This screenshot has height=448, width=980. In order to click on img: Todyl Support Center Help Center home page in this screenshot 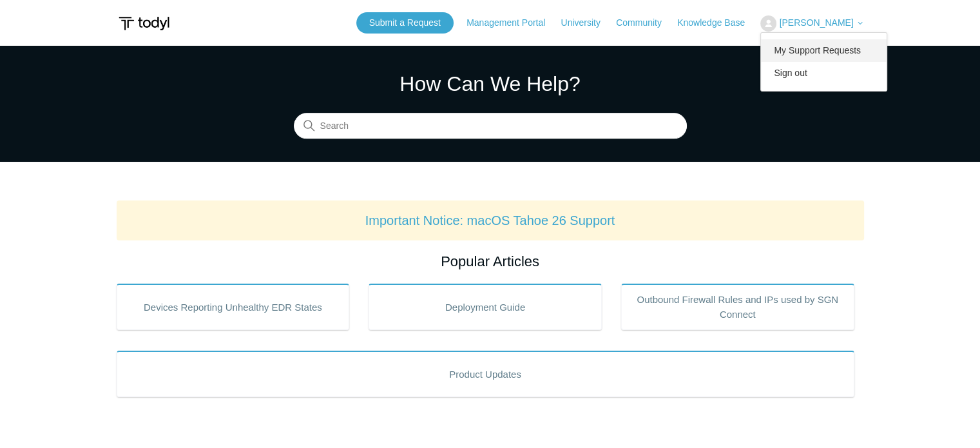, I will do `click(144, 23)`.